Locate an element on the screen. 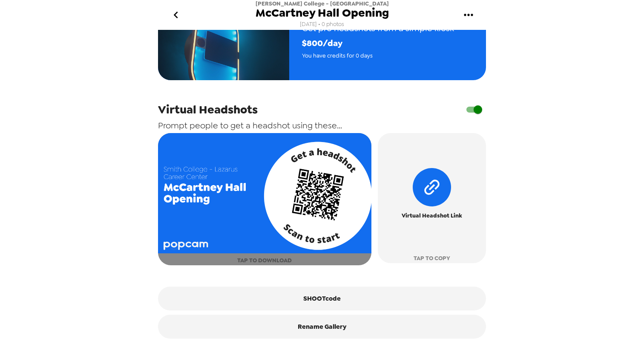 The image size is (644, 351). button: go back is located at coordinates (175, 15).